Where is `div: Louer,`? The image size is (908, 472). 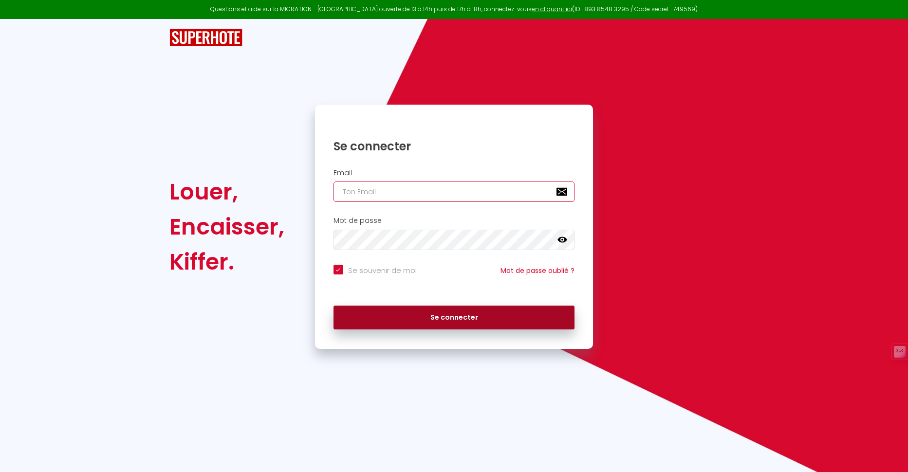 div: Louer, is located at coordinates (227, 192).